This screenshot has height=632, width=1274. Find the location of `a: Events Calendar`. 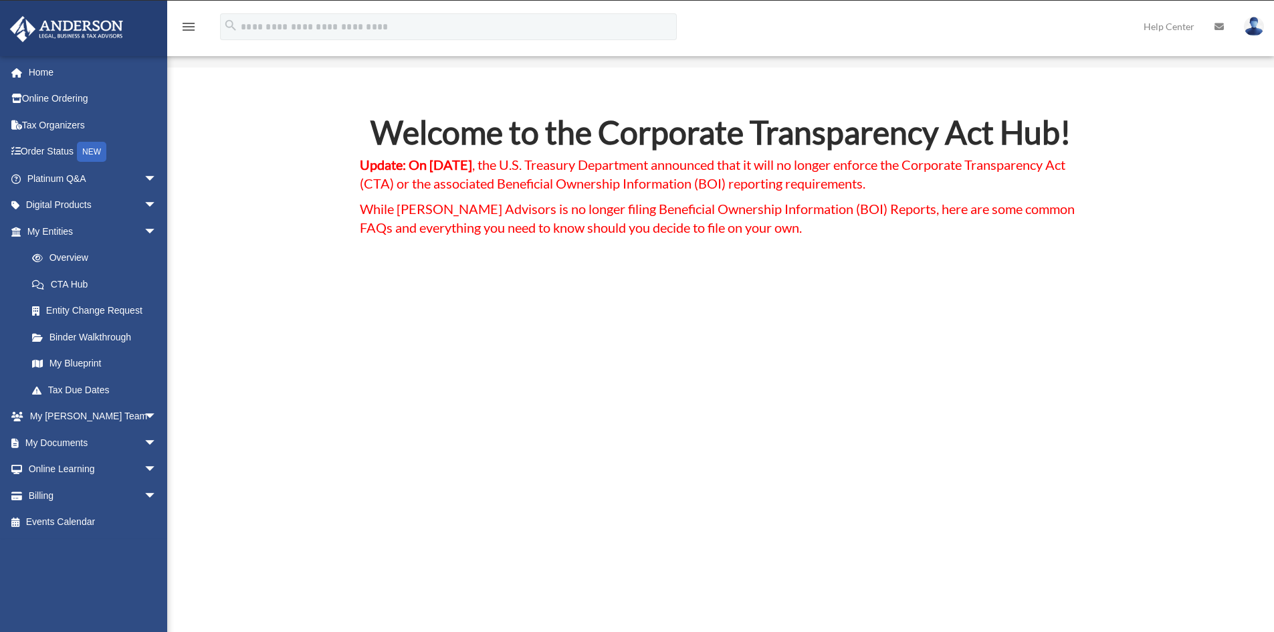

a: Events Calendar is located at coordinates (93, 522).